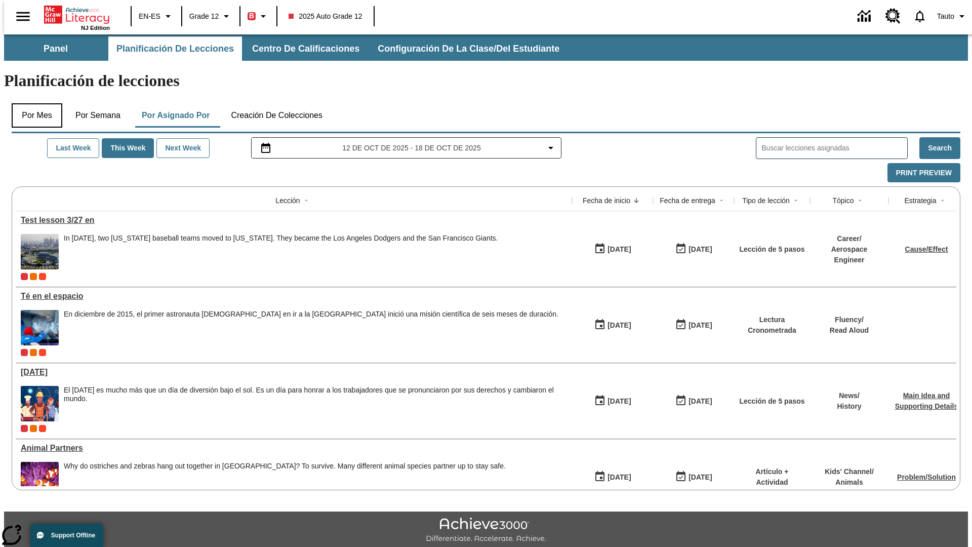 The width and height of the screenshot is (972, 547). I want to click on button: Seleccione el intervalo de fechas opción del menú, so click(406, 148).